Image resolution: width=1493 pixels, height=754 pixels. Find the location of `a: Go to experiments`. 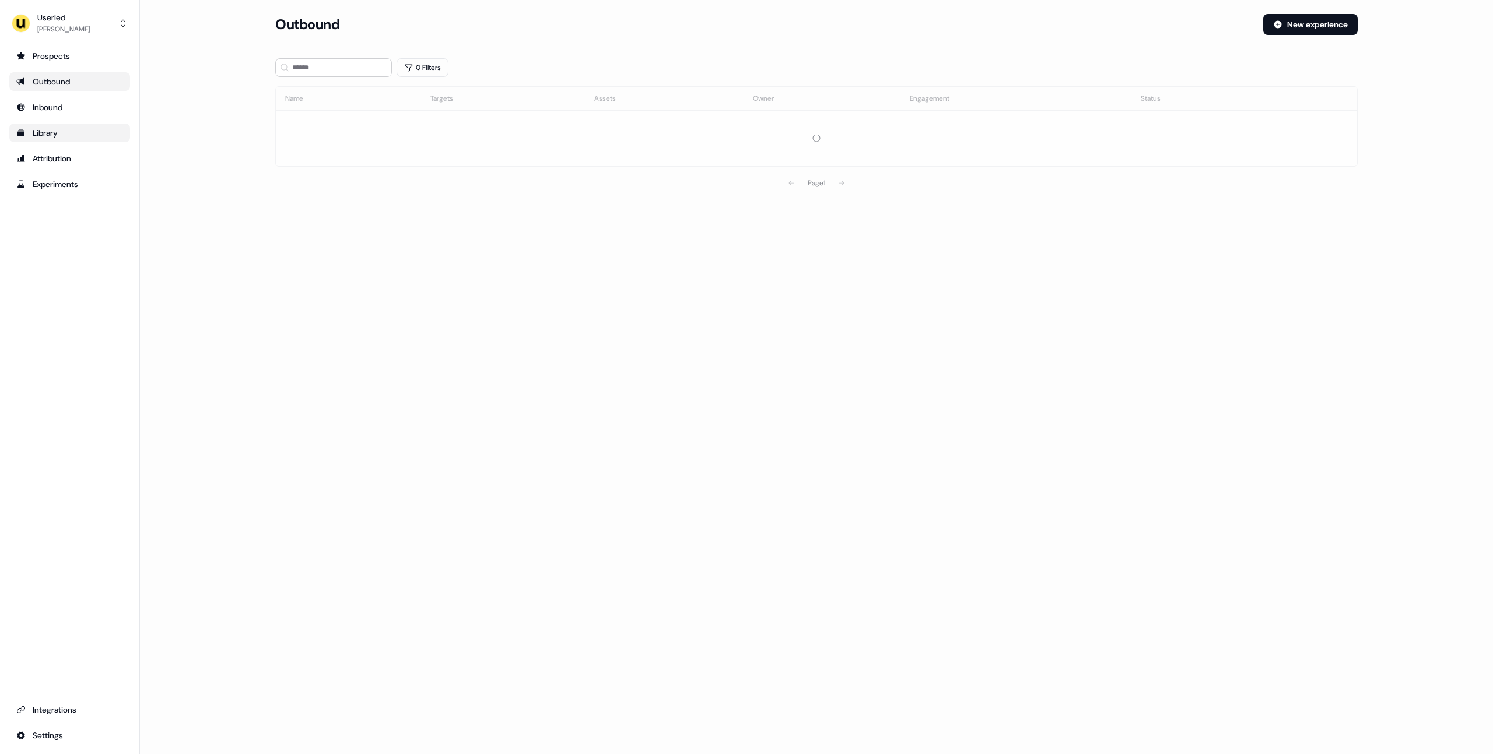

a: Go to experiments is located at coordinates (69, 184).